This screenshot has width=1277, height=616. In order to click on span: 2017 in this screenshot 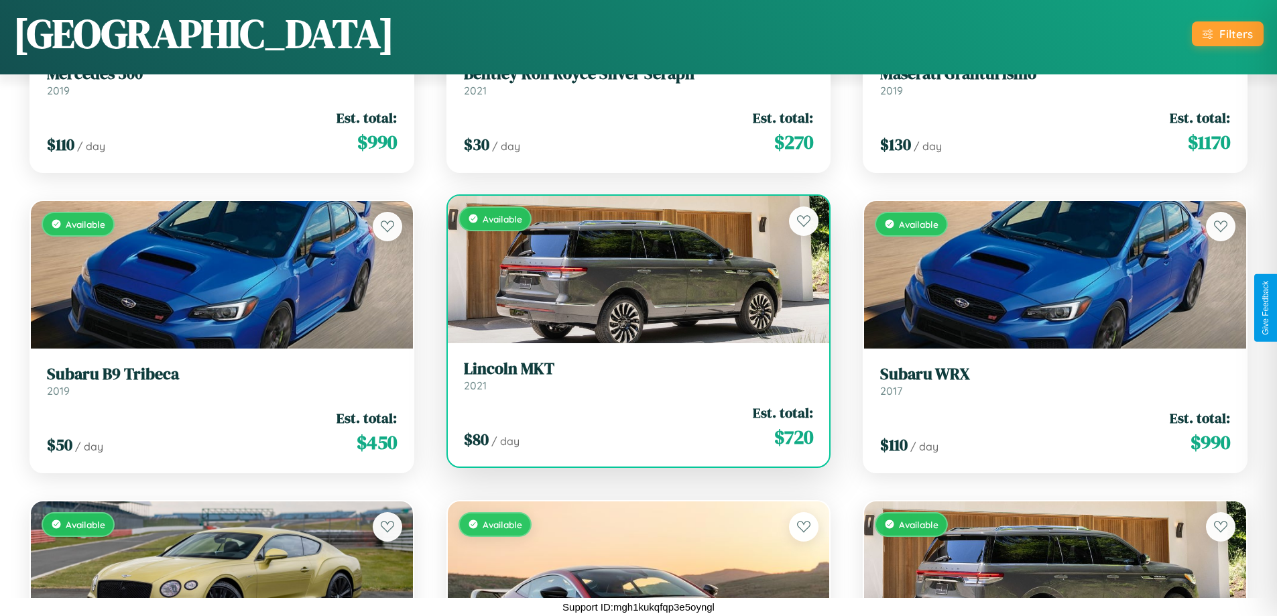, I will do `click(891, 391)`.